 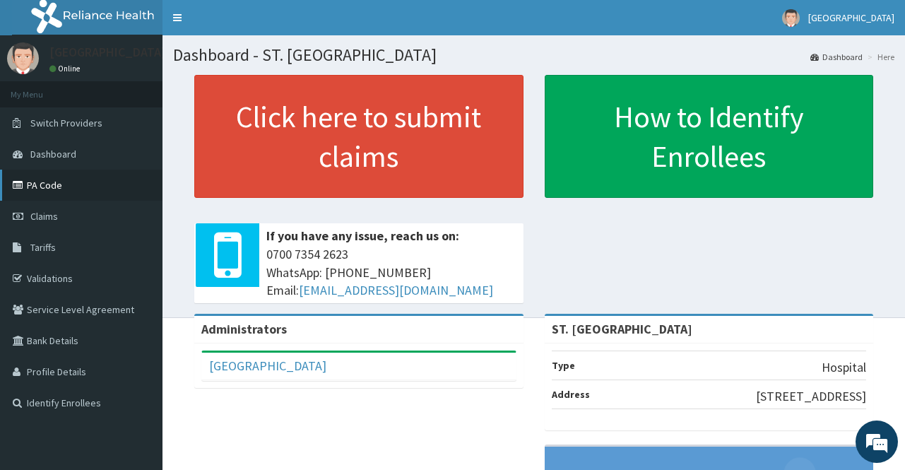 I want to click on span: We're online!, so click(x=138, y=215).